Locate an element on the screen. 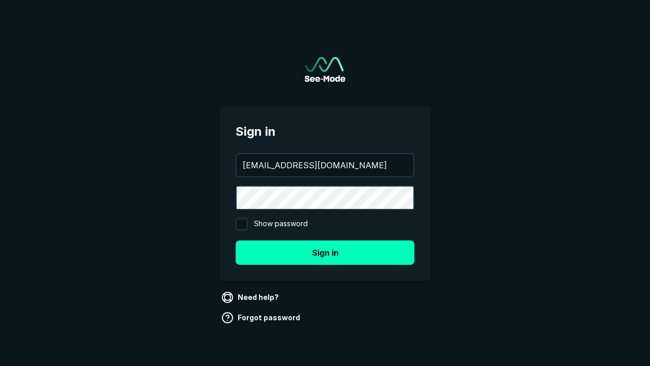 Image resolution: width=650 pixels, height=366 pixels. a: Forgot password is located at coordinates (262, 317).